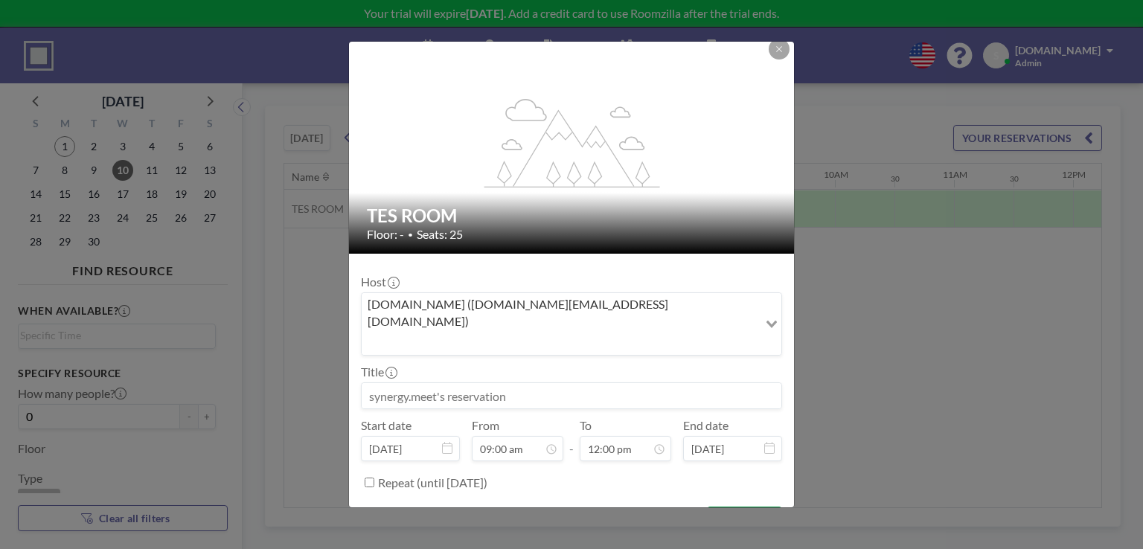 Image resolution: width=1143 pixels, height=549 pixels. What do you see at coordinates (485, 426) in the screenshot?
I see `label: From` at bounding box center [485, 426].